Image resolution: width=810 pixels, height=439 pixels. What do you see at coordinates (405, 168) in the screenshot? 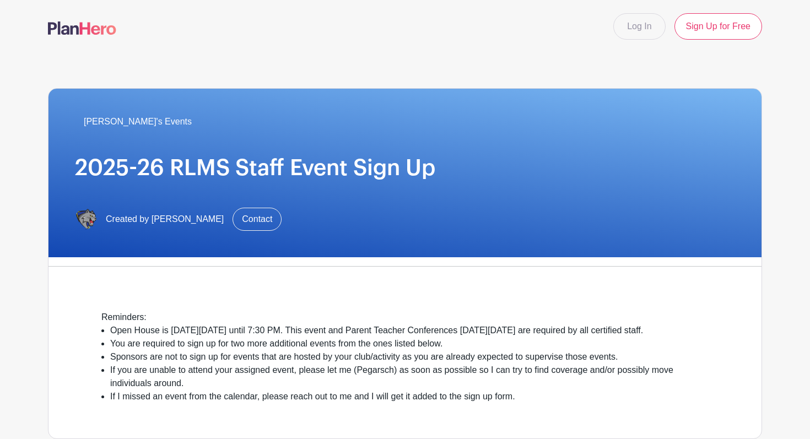
I see `h1: 2025-26 RLMS Staff Event Sign Up` at bounding box center [405, 168].